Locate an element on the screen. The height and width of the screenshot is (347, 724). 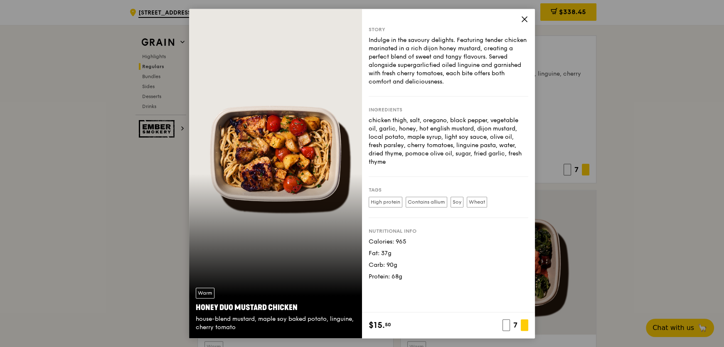
div: Tags is located at coordinates (448, 190).